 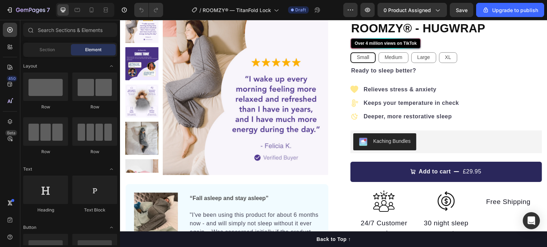 I want to click on span: ROOMZY® — TitanFold Lock, so click(x=237, y=10).